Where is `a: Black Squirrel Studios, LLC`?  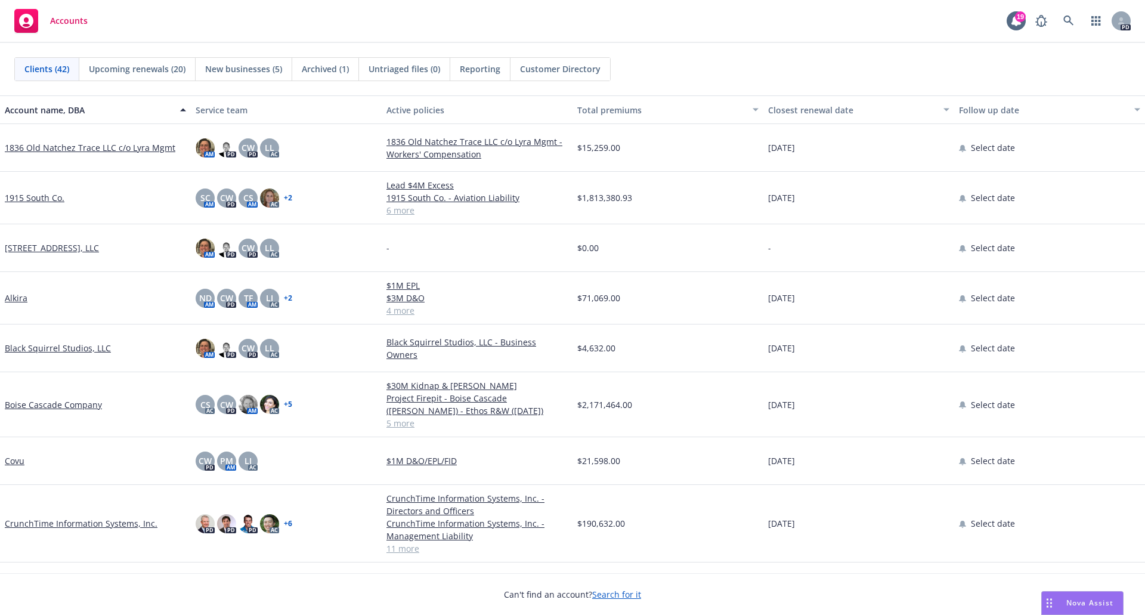 a: Black Squirrel Studios, LLC is located at coordinates (58, 348).